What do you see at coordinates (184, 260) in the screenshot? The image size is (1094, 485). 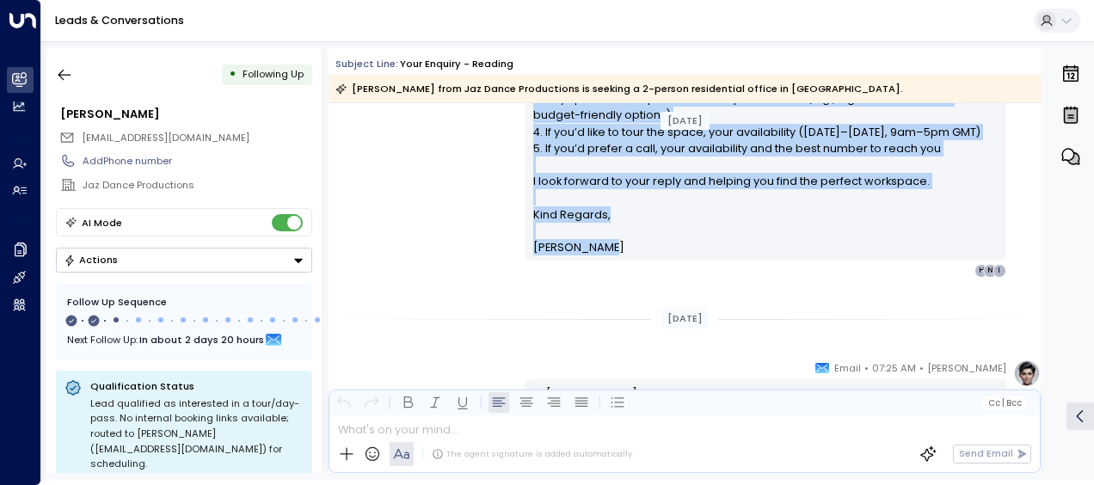 I see `button: Actions` at bounding box center [184, 260].